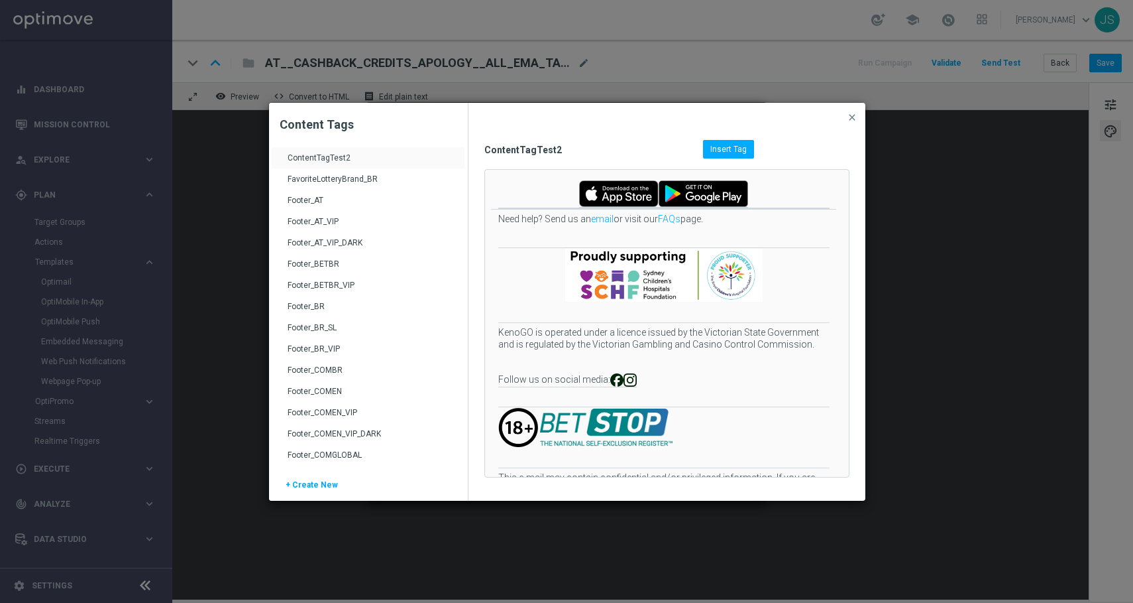 This screenshot has height=603, width=1133. What do you see at coordinates (370, 375) in the screenshot?
I see `div: Footer_COMBR` at bounding box center [370, 375].